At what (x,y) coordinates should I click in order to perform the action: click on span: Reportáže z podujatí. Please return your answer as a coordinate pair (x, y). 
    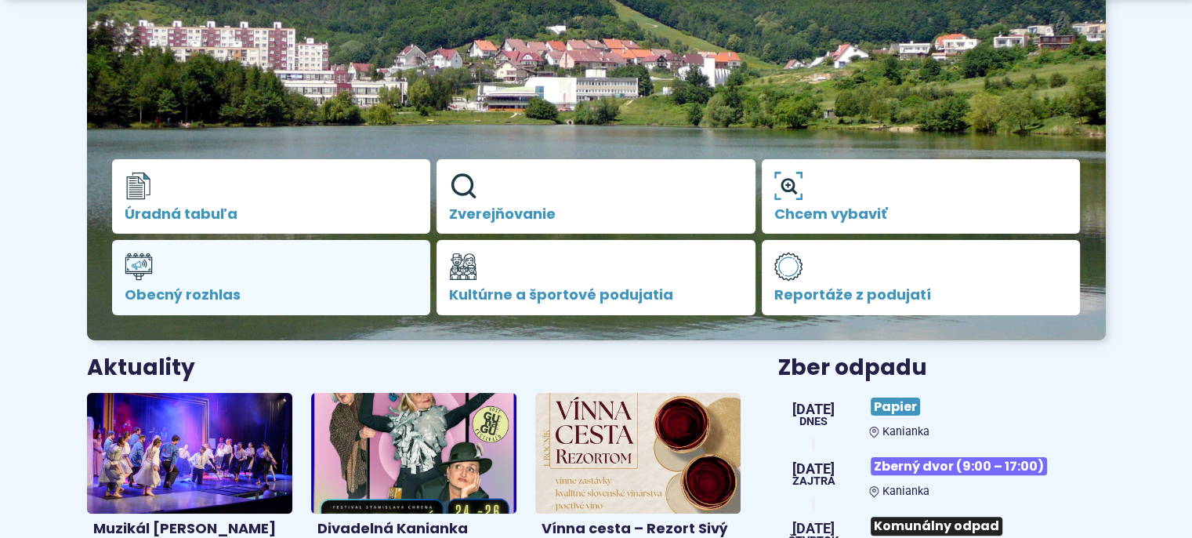
    Looking at the image, I should click on (921, 295).